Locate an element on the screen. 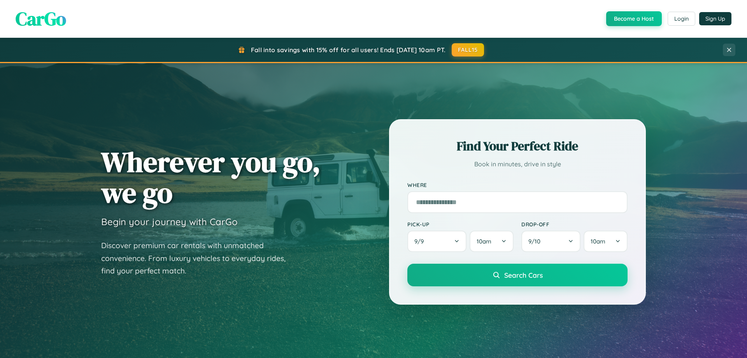 This screenshot has width=747, height=358. h2: Find Your Perfect Ride is located at coordinates (518, 146).